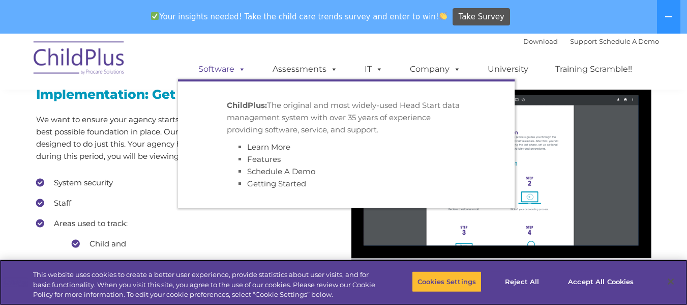  What do you see at coordinates (204, 244) in the screenshot?
I see `li: Child and` at bounding box center [204, 244].